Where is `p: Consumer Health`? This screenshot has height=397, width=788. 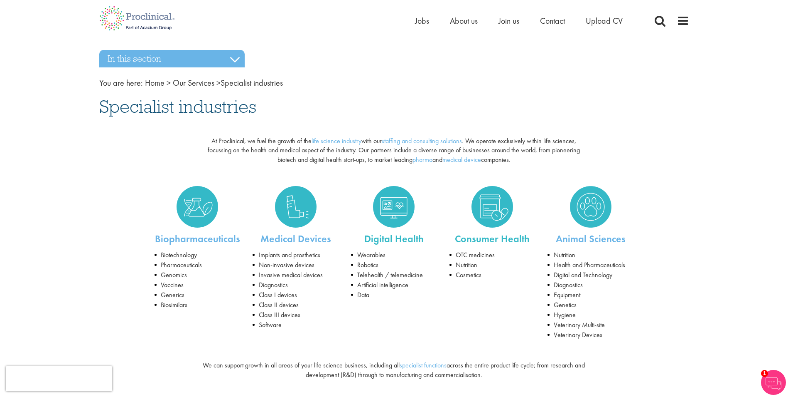
p: Consumer Health is located at coordinates (493, 239).